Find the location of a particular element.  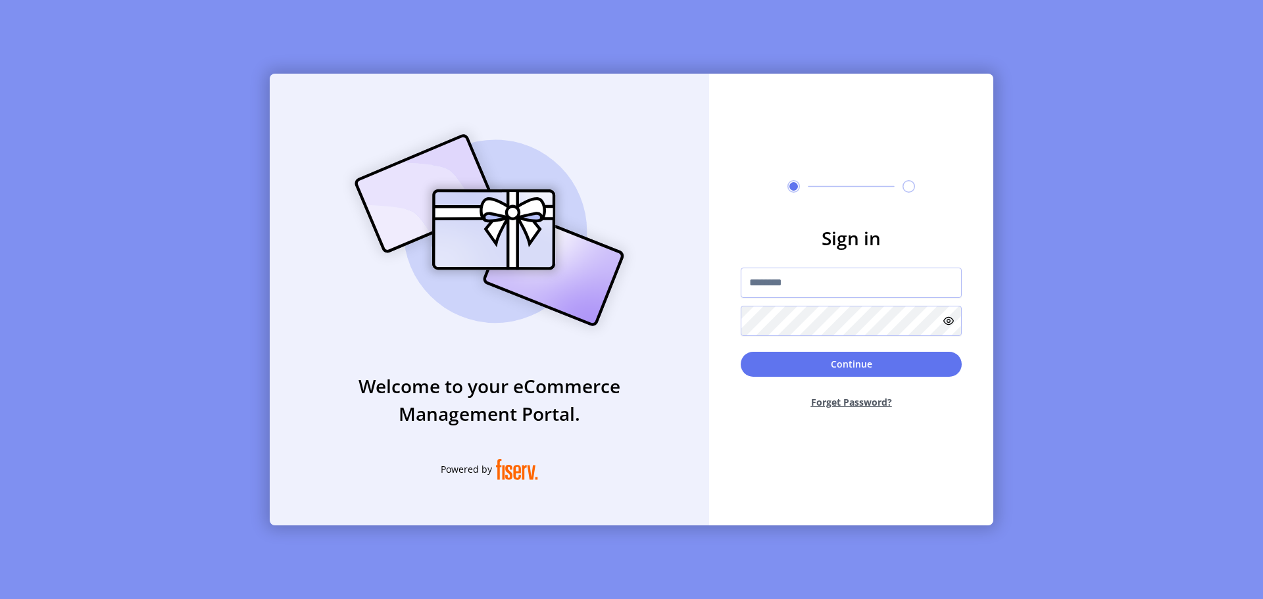

span: Powered by is located at coordinates (466, 469).